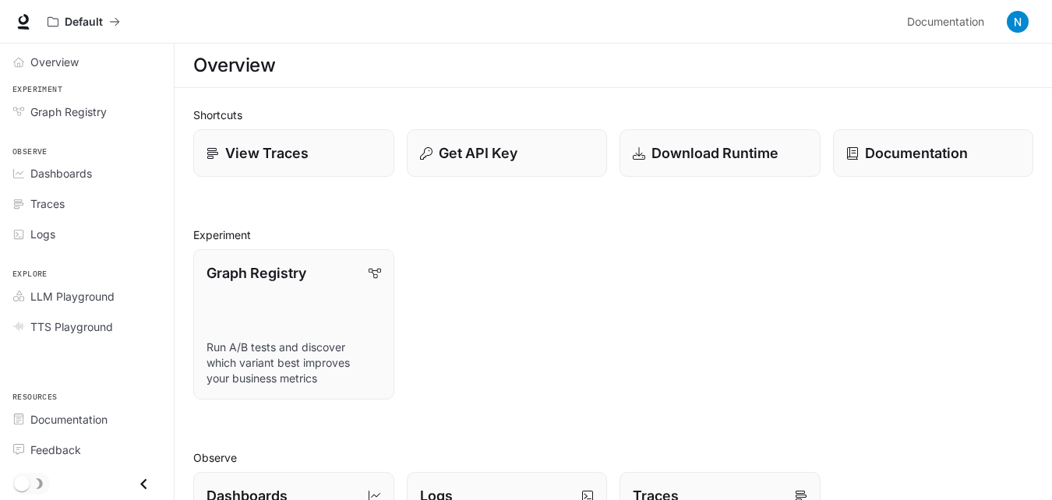 This screenshot has width=1052, height=500. What do you see at coordinates (87, 450) in the screenshot?
I see `a: Feedback` at bounding box center [87, 450].